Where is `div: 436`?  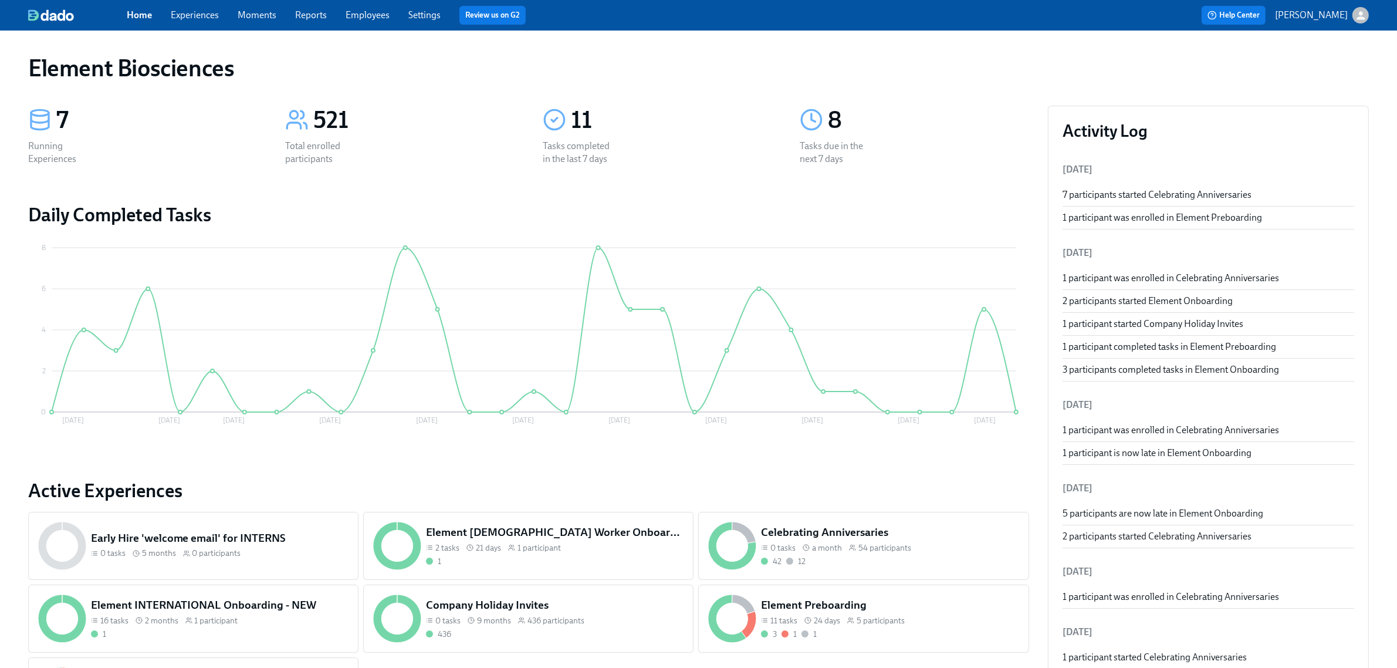 div: 436 is located at coordinates (444, 634).